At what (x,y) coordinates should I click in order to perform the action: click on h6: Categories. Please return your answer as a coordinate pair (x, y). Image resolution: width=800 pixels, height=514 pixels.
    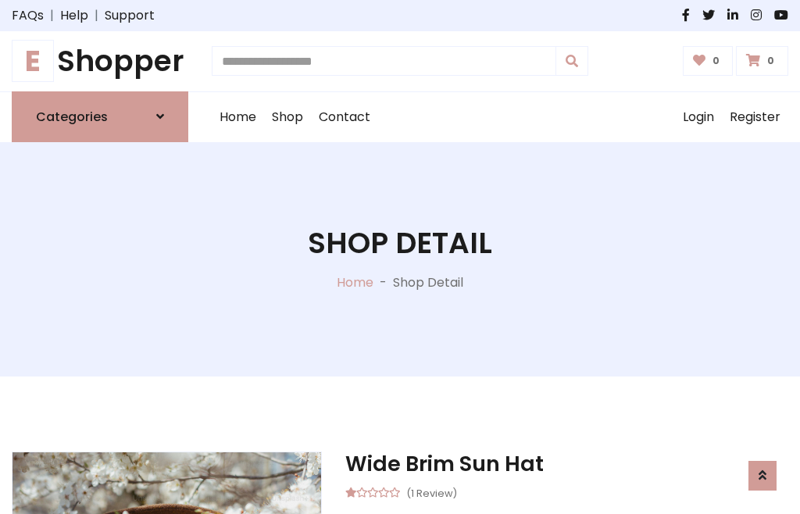
    Looking at the image, I should click on (72, 116).